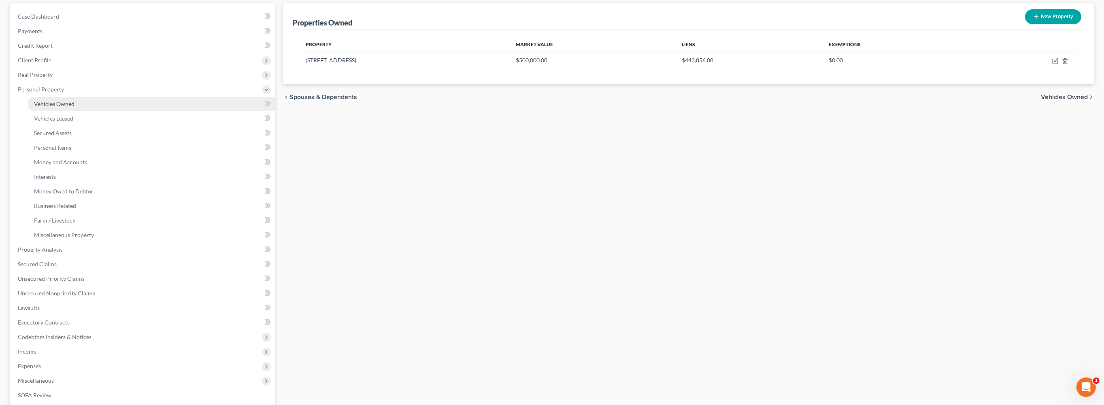 The width and height of the screenshot is (1104, 405). Describe the element at coordinates (151, 206) in the screenshot. I see `a: Business Related` at that location.